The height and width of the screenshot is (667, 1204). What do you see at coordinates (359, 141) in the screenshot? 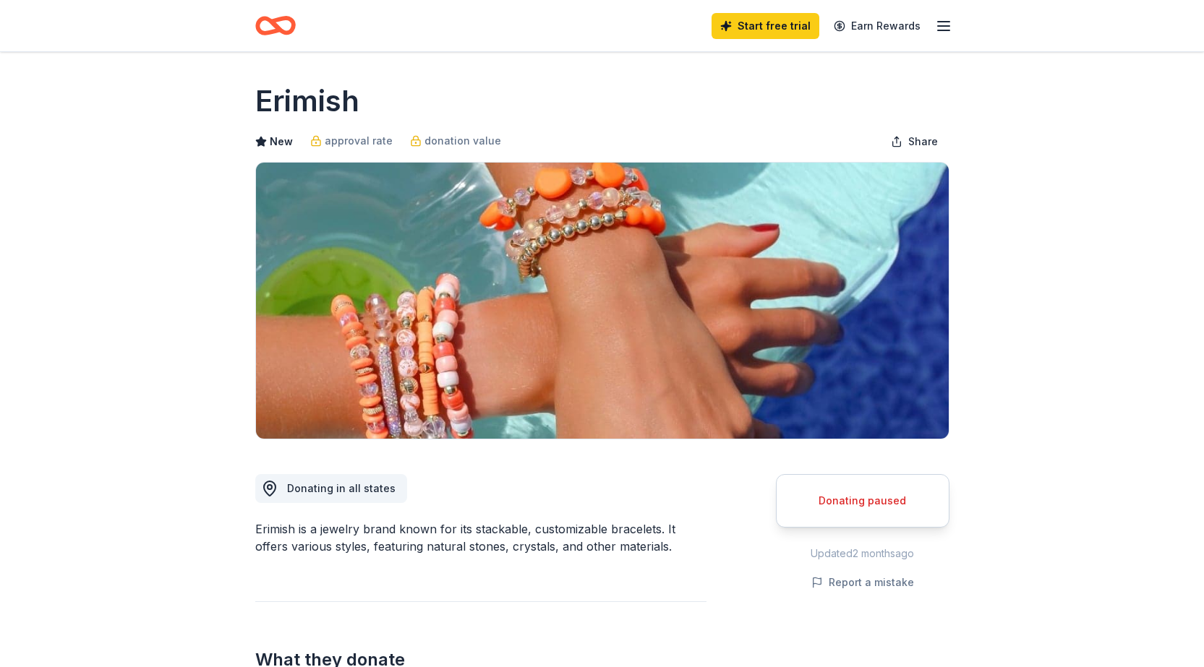
I see `span: approval rate` at bounding box center [359, 141].